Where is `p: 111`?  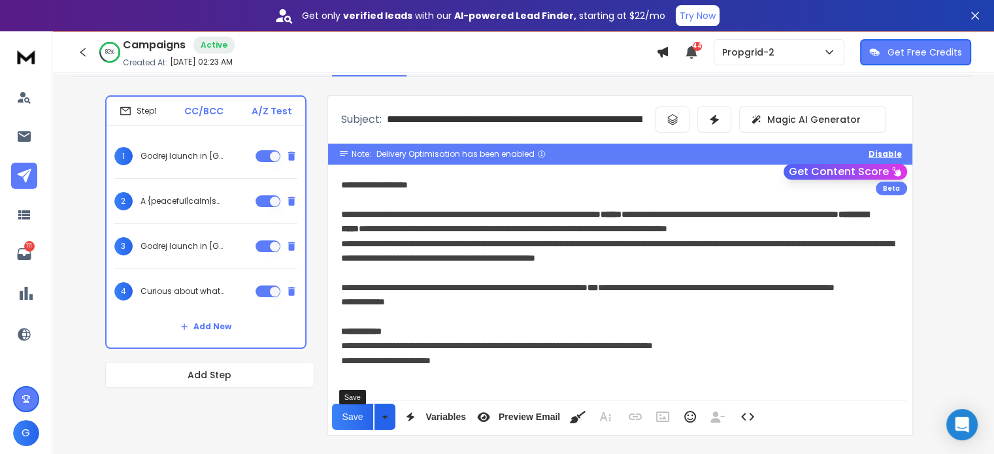 p: 111 is located at coordinates (29, 246).